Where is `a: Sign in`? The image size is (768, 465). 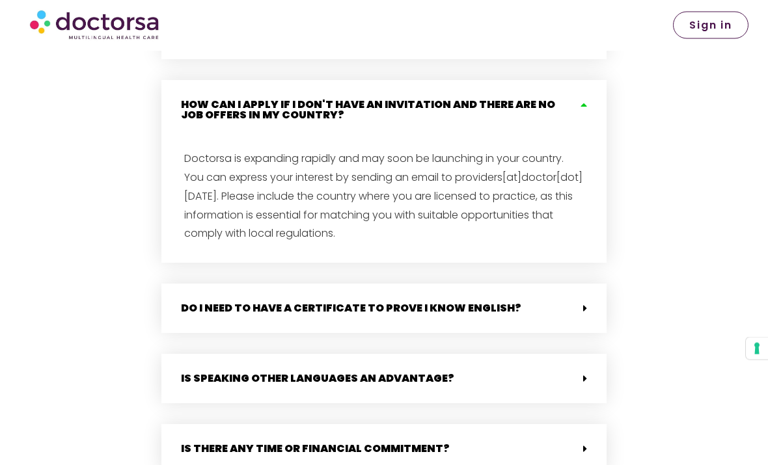
a: Sign in is located at coordinates (711, 25).